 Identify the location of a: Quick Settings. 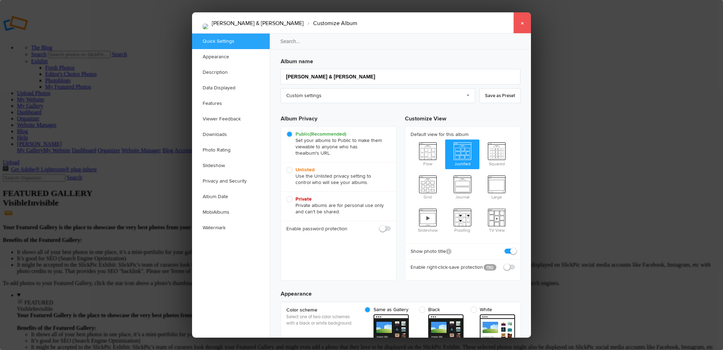
(231, 41).